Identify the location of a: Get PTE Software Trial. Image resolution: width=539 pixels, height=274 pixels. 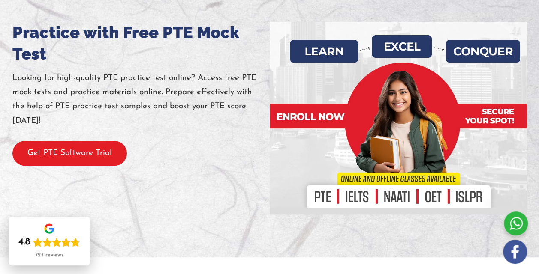
(69, 153).